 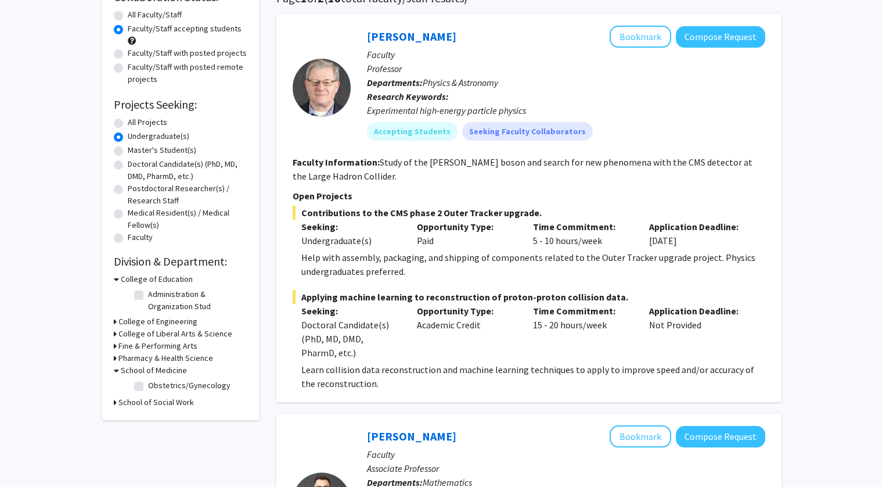 What do you see at coordinates (336, 162) in the screenshot?
I see `b: Faculty Information:` at bounding box center [336, 162].